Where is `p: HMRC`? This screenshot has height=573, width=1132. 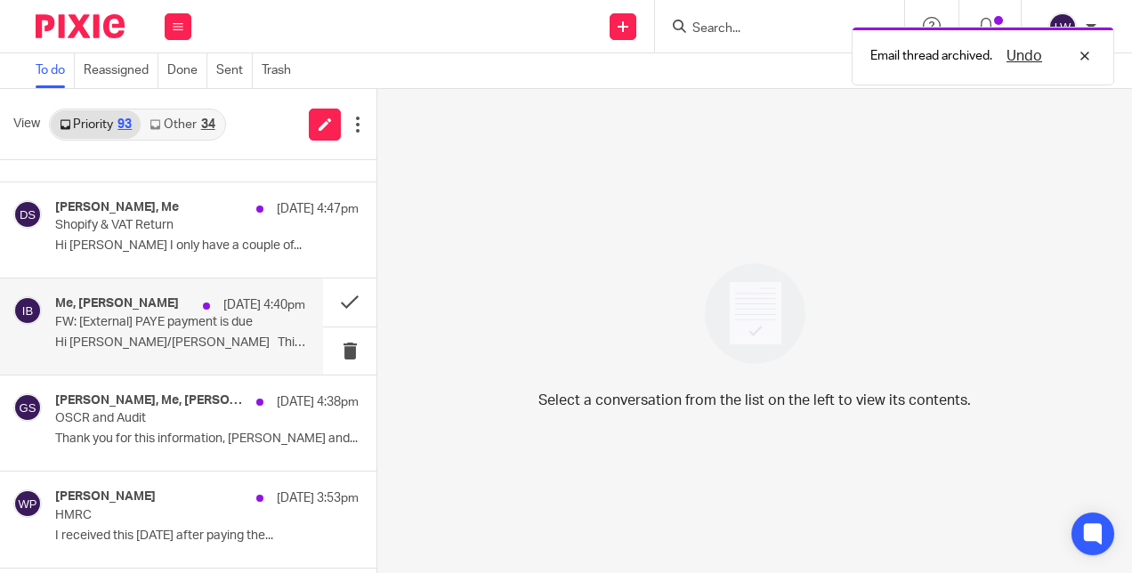
p: HMRC is located at coordinates (176, 515).